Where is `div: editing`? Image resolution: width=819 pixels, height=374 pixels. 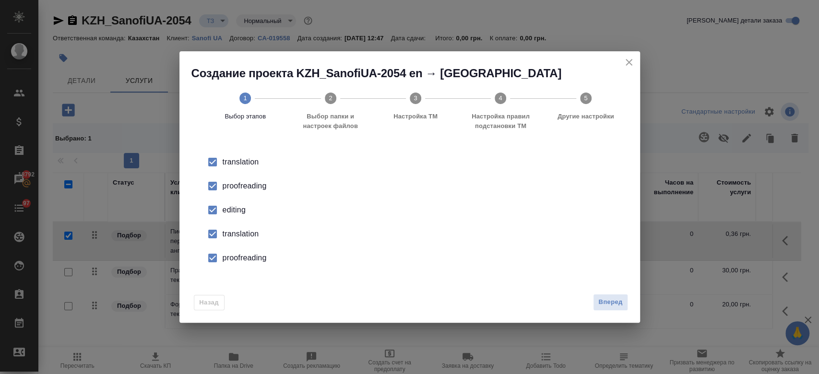
div: editing is located at coordinates (420, 210).